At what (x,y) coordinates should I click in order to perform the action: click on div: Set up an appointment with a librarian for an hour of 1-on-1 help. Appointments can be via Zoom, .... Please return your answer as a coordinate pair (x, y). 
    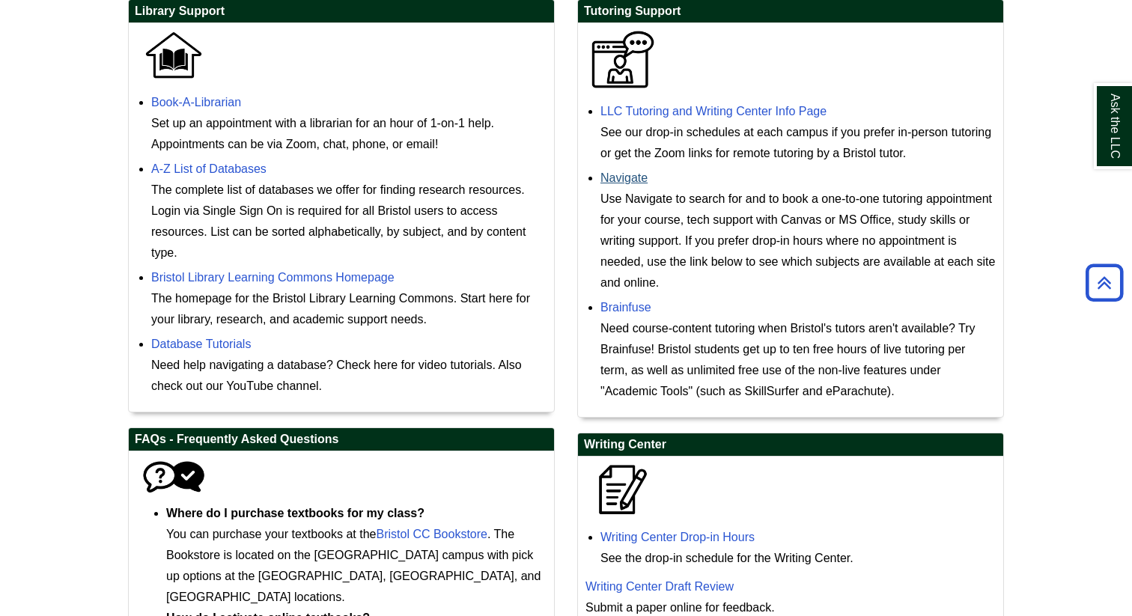
    Looking at the image, I should click on (349, 134).